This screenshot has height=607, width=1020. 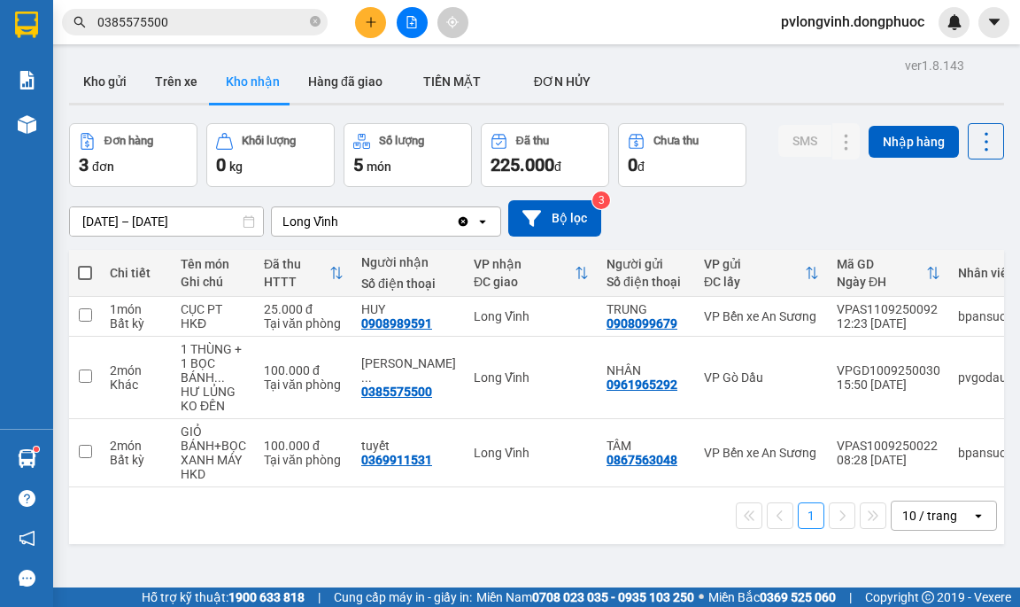 What do you see at coordinates (213, 264) in the screenshot?
I see `div: Tên món` at bounding box center [213, 264].